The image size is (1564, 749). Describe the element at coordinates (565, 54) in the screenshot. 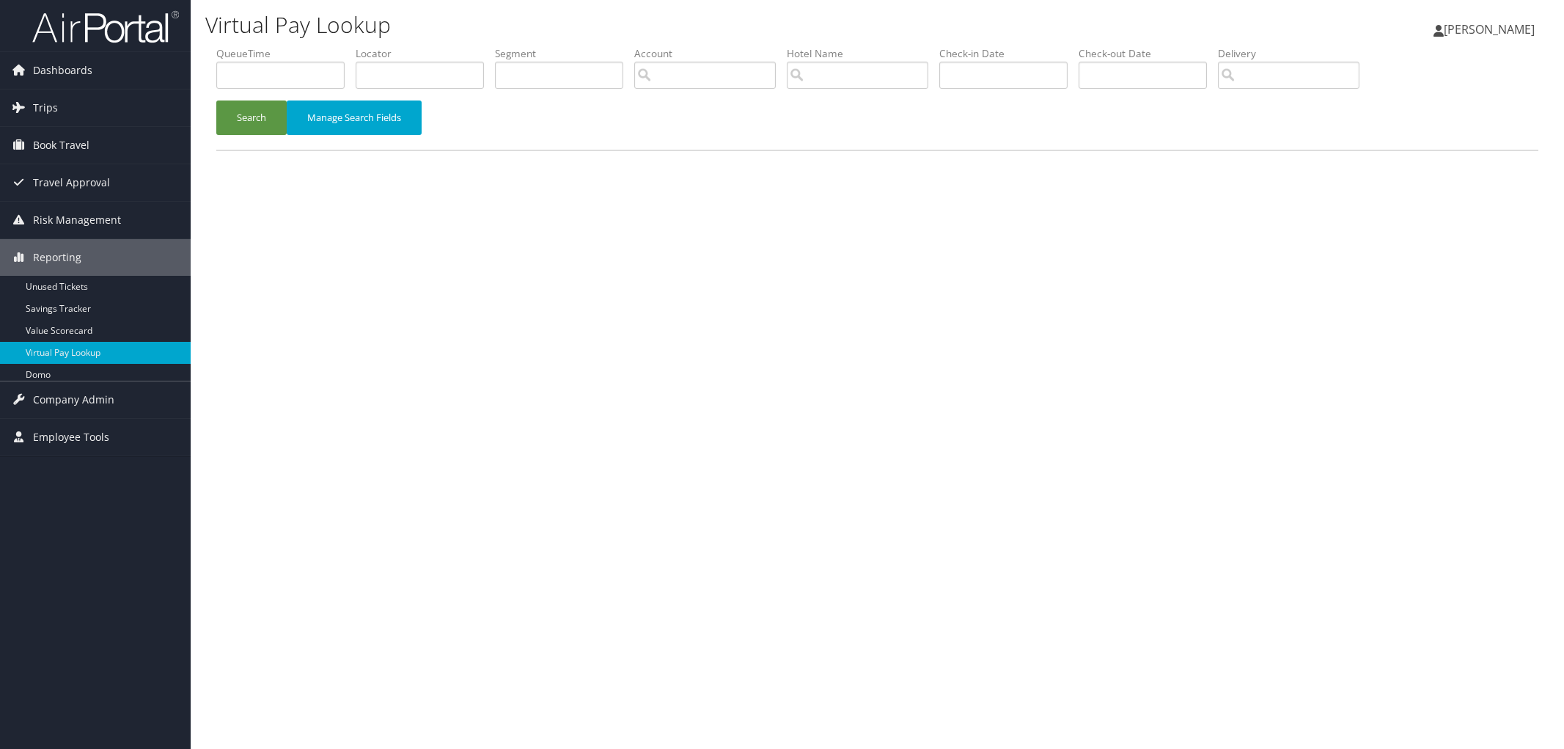

I see `label: Segment` at that location.